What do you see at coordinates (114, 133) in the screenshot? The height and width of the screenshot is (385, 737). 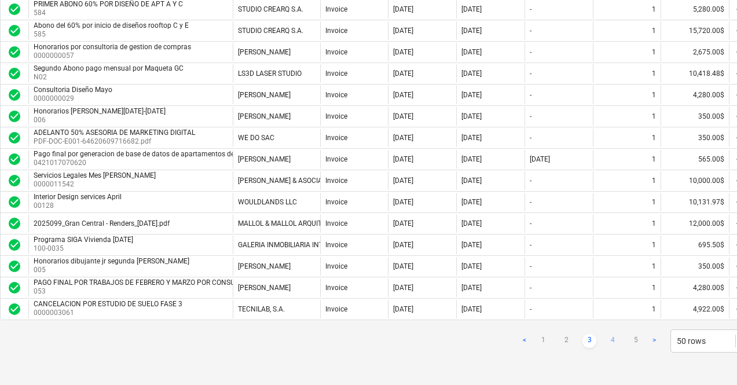 I see `div: ADELANTO 50% ASESORIA DE MARKETING DIGITAL` at bounding box center [114, 133].